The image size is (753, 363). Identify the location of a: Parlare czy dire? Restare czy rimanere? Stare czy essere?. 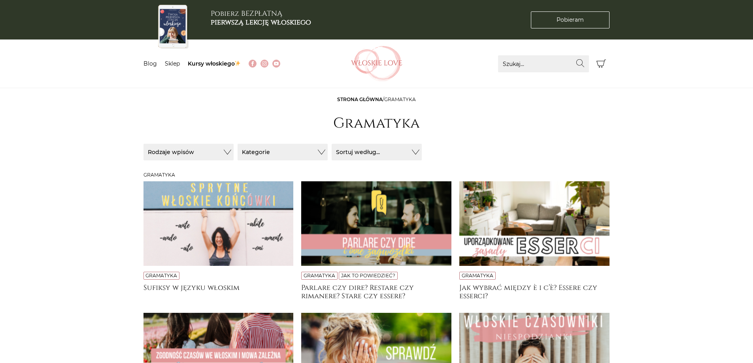
(376, 292).